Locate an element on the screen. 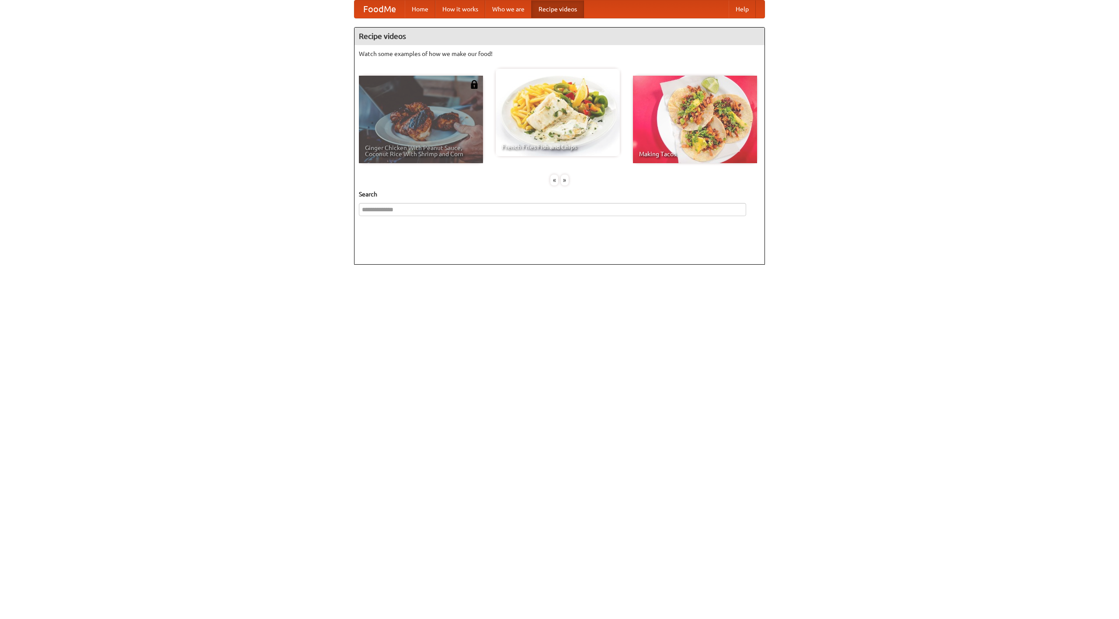 The image size is (1119, 619). h4: Recipe videos is located at coordinates (560, 36).